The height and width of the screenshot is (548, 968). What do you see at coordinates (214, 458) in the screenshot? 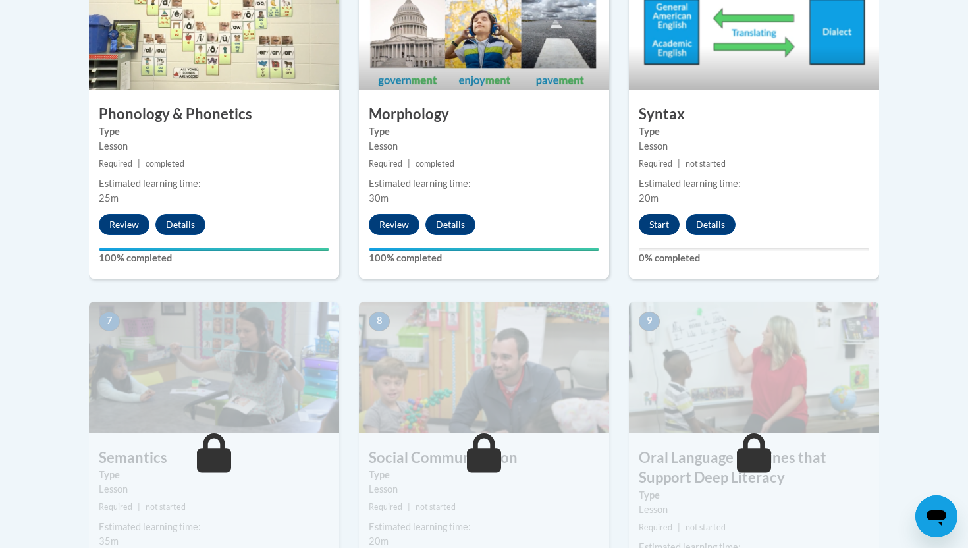
I see `h3: Semantics` at bounding box center [214, 458].